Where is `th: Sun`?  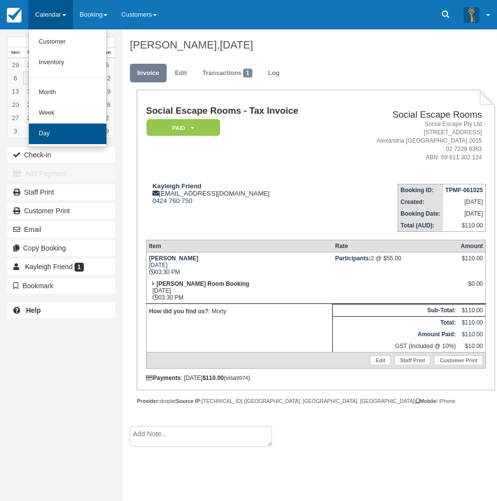
th: Sun is located at coordinates (107, 53).